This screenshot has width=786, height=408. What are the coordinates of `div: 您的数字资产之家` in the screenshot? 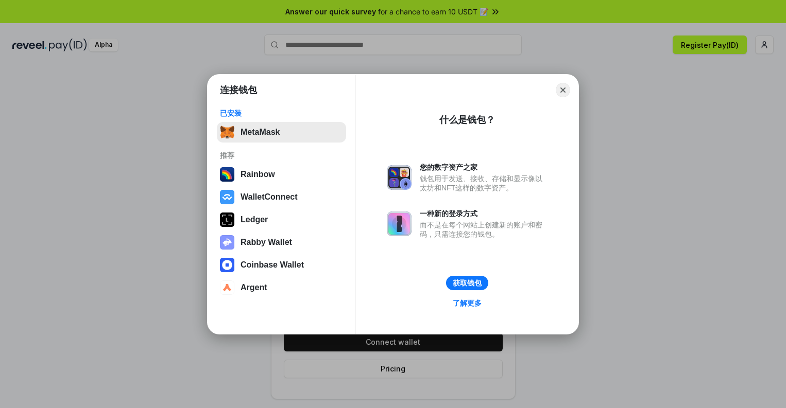 It's located at (484, 167).